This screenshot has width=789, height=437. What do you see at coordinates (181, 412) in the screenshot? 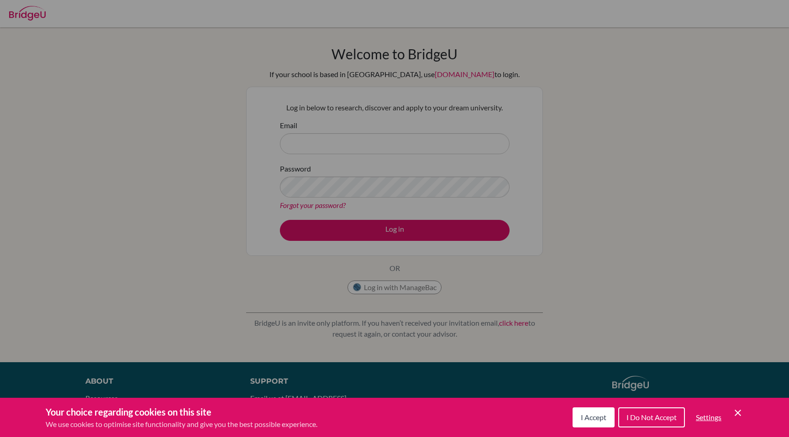
I see `h3: Your choice regarding cookies on this site` at bounding box center [181, 412].